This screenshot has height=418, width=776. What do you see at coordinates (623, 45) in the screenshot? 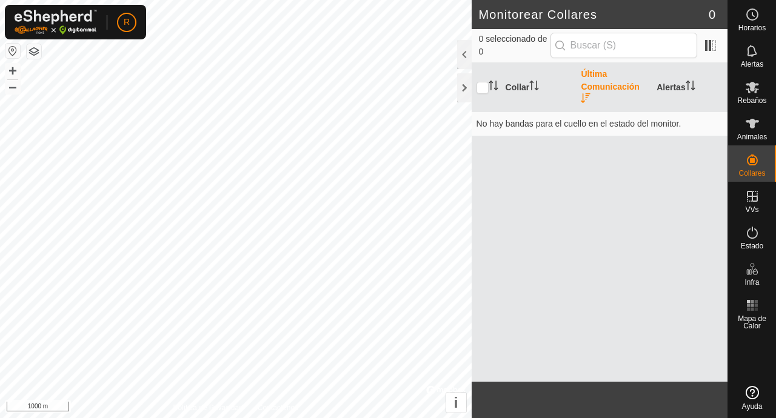
I see `input: Buscar (S)` at bounding box center [623, 45].